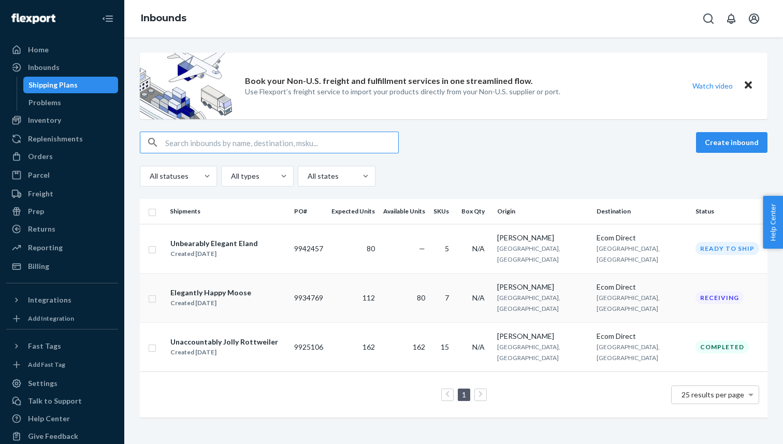 The width and height of the screenshot is (783, 444). I want to click on div: Add Fast Tag, so click(47, 364).